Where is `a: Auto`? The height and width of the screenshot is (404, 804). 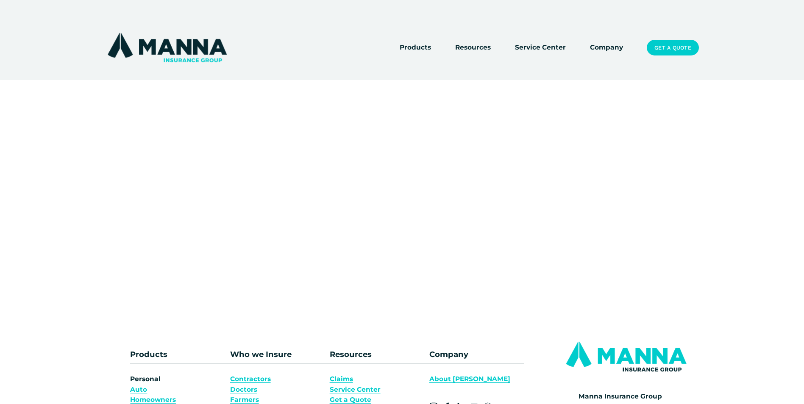 a: Auto is located at coordinates (139, 390).